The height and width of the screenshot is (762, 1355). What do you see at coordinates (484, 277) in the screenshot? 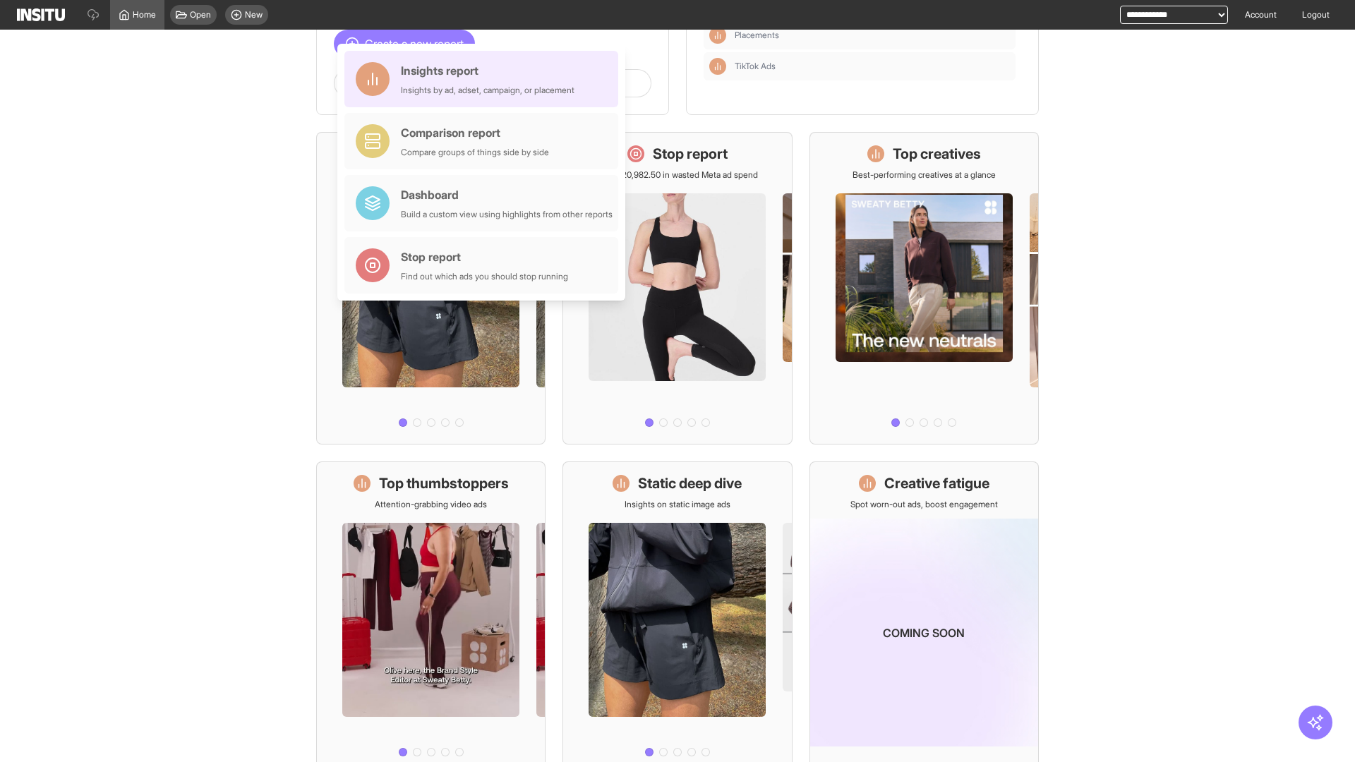
I see `div: Find out which ads you should stop running` at bounding box center [484, 277].